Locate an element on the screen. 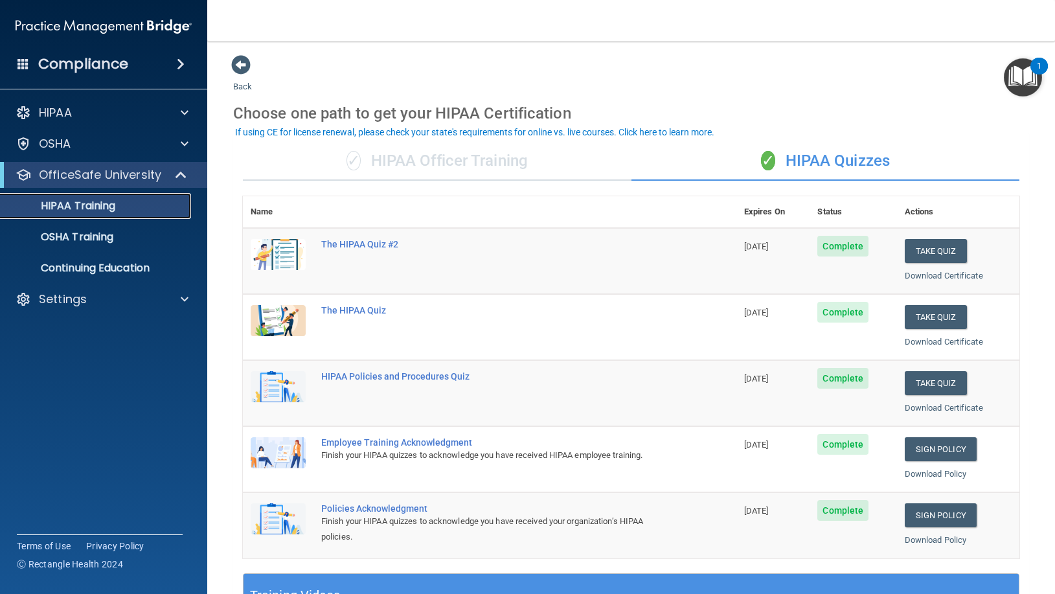 The width and height of the screenshot is (1055, 594). p: HIPAA Training is located at coordinates (62, 206).